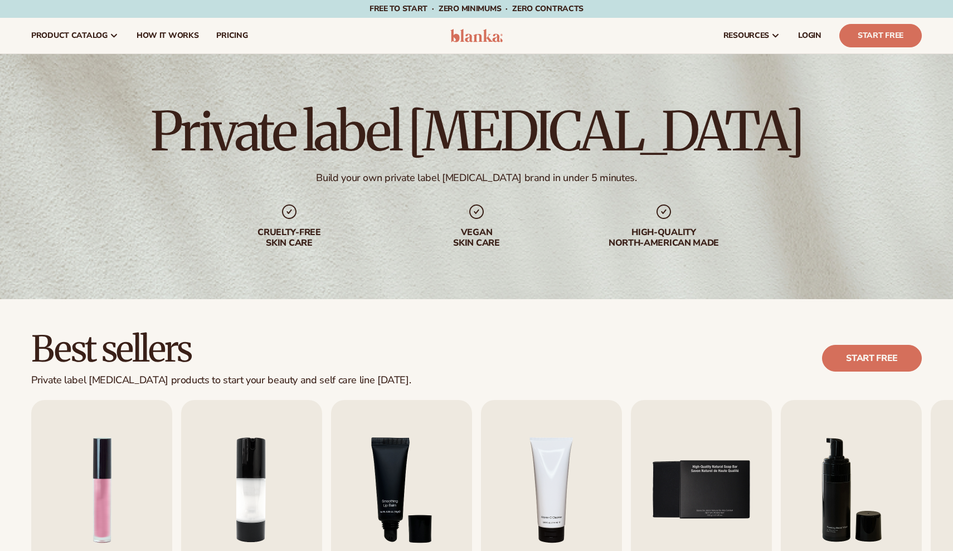  What do you see at coordinates (221, 349) in the screenshot?
I see `h2: Best sellers` at bounding box center [221, 349].